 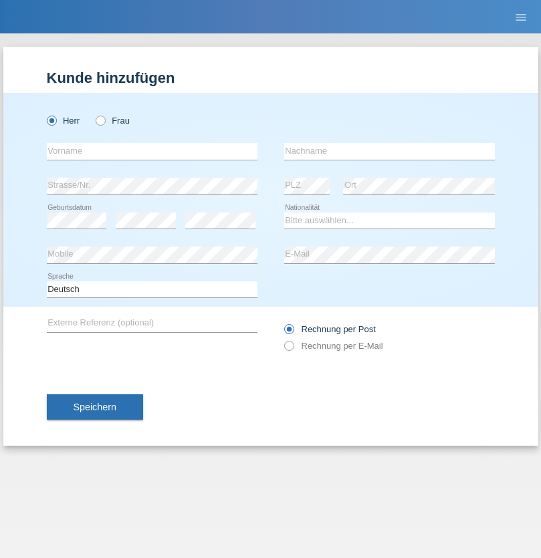 What do you see at coordinates (329, 329) in the screenshot?
I see `label: Rechnung per Post` at bounding box center [329, 329].